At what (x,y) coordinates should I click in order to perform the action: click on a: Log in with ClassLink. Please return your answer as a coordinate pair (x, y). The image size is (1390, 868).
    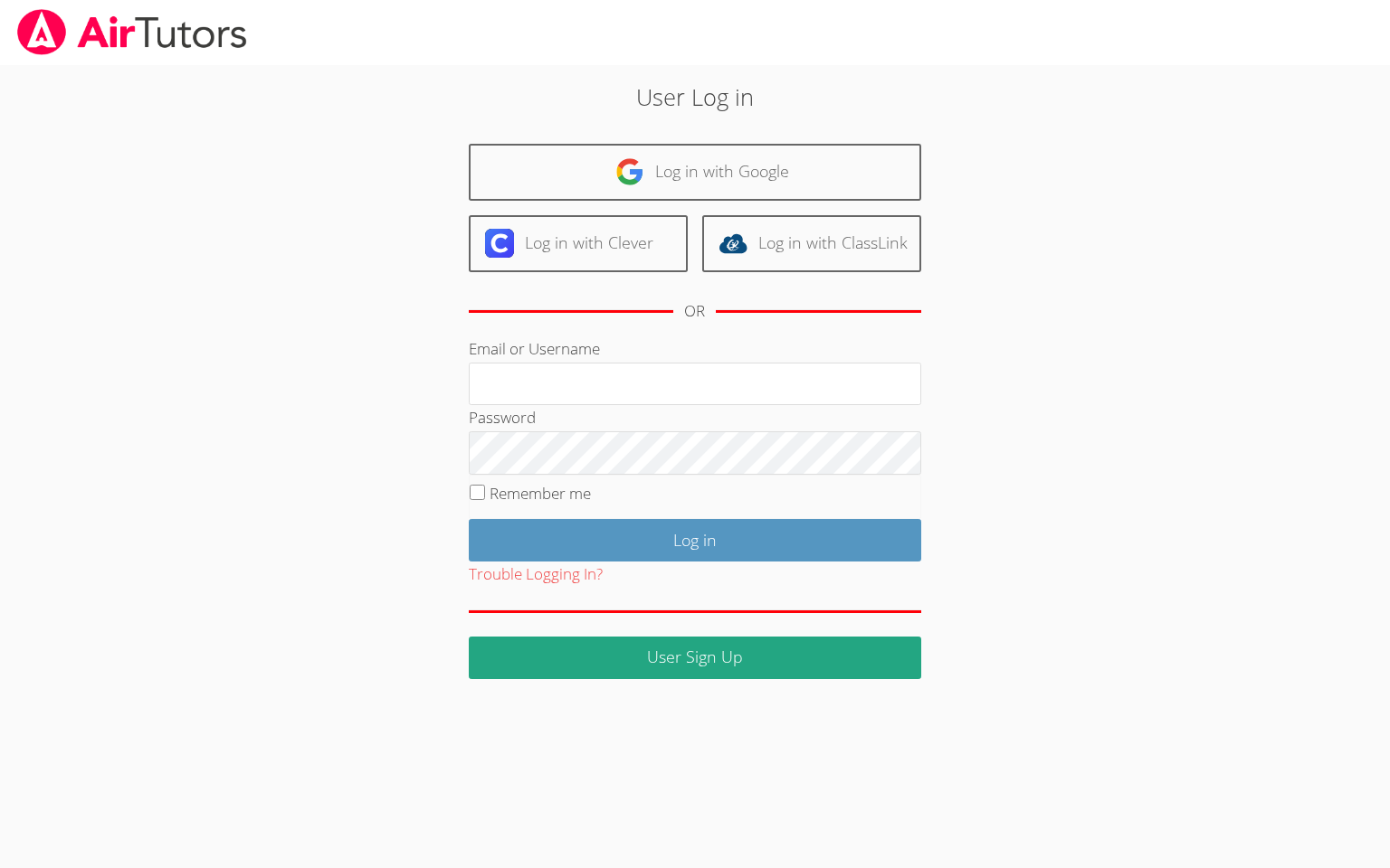
    Looking at the image, I should click on (812, 243).